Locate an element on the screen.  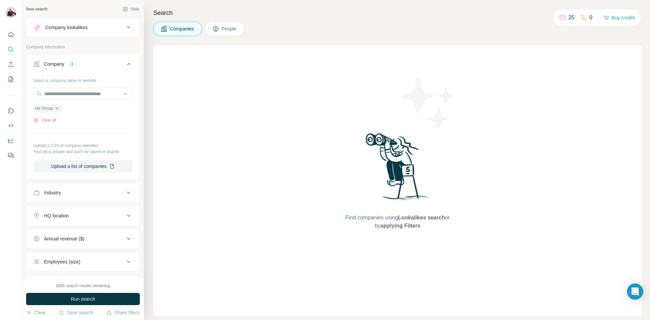
span: He Group is located at coordinates (44, 108).